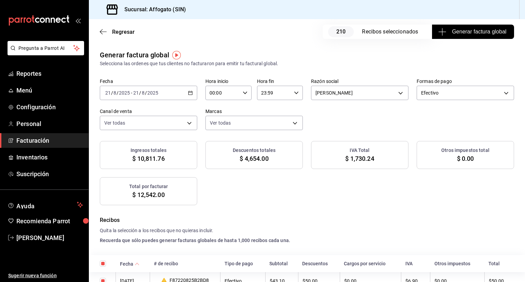 Image resolution: width=525 pixels, height=282 pixels. Describe the element at coordinates (416, 264) in the screenshot. I see `th: IVA` at that location.